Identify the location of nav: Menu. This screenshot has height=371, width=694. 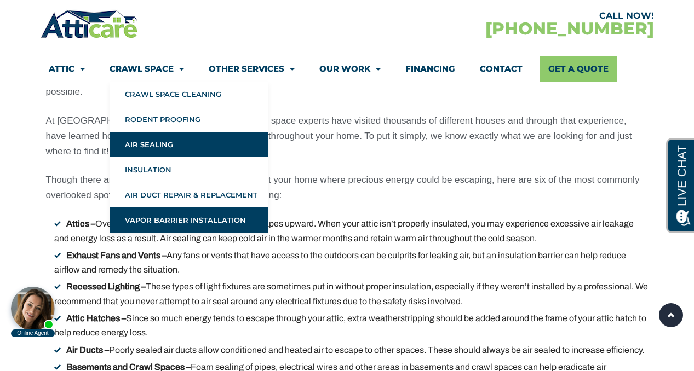
(347, 69).